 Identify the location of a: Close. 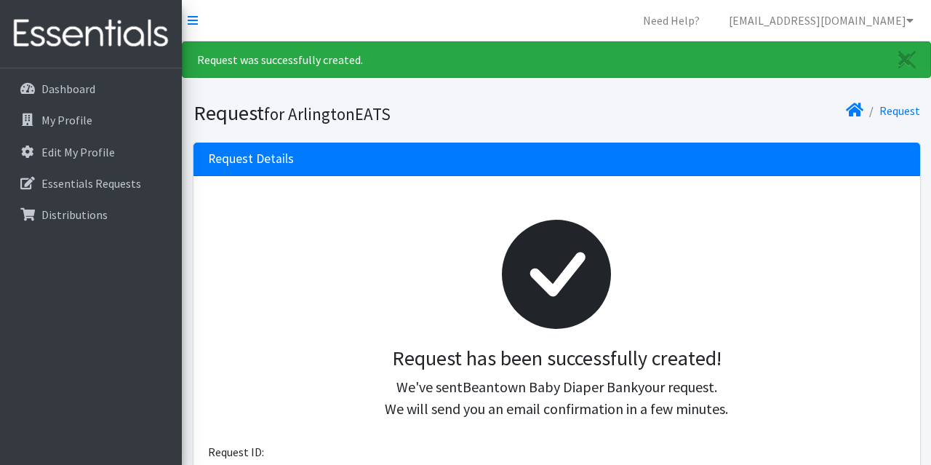
(907, 60).